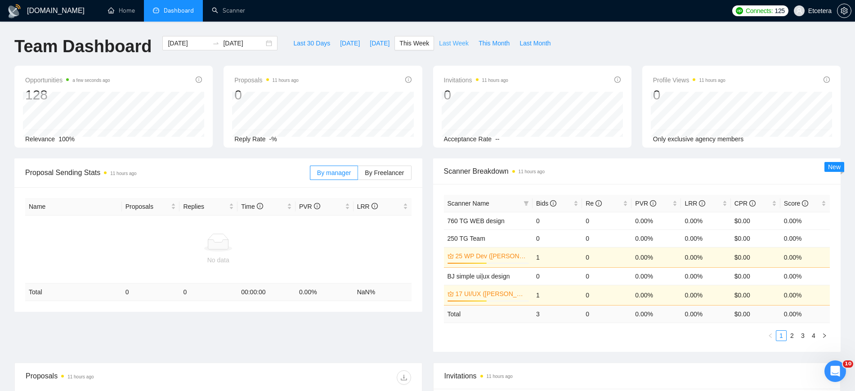 This screenshot has height=391, width=855. I want to click on span: Proposal Sending Stats, so click(167, 172).